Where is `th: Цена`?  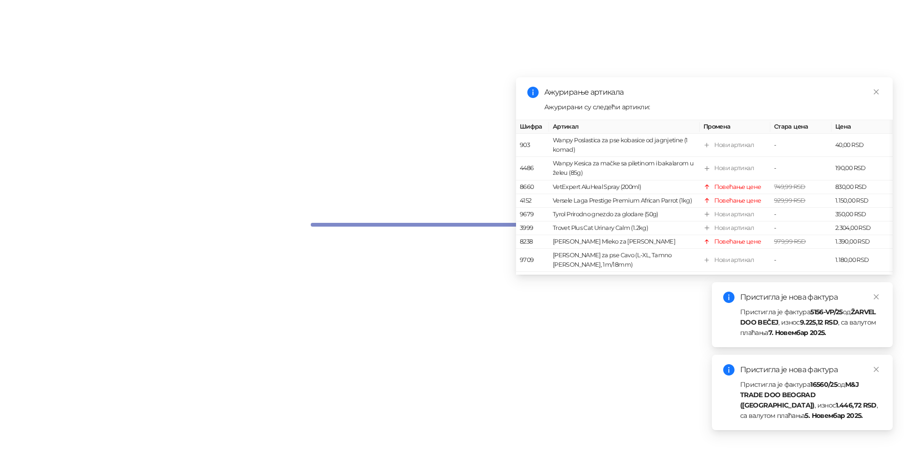
th: Цена is located at coordinates (862, 127).